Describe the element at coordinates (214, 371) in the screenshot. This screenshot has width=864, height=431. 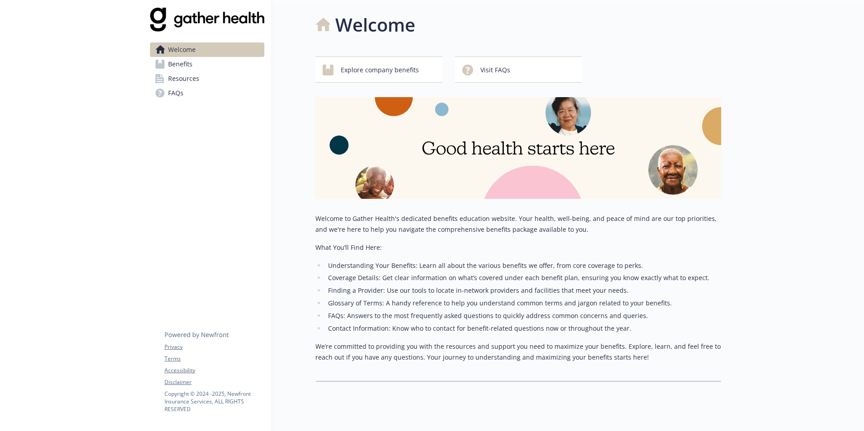
I see `a: Accessibility` at that location.